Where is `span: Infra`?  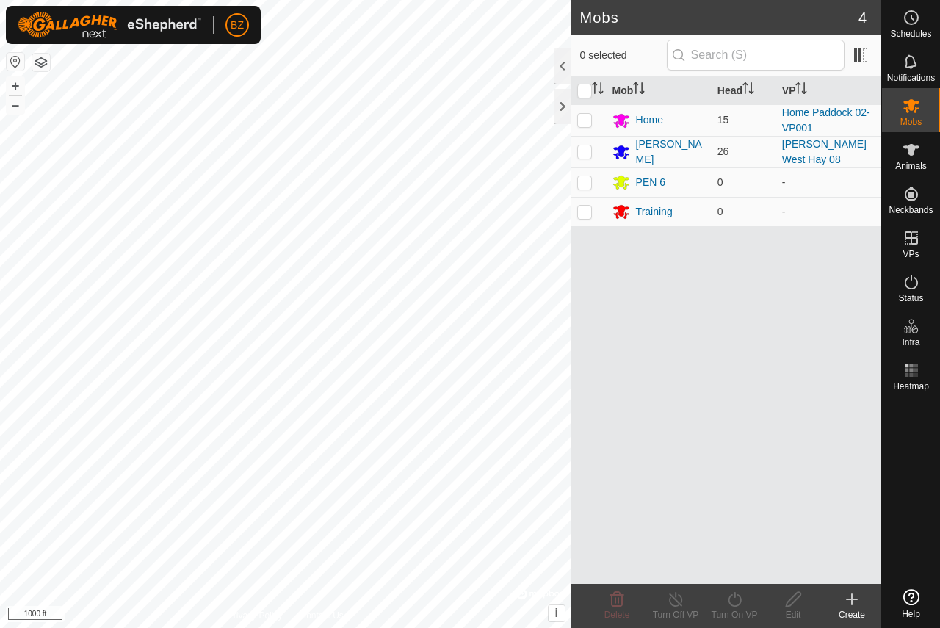 span: Infra is located at coordinates (910, 342).